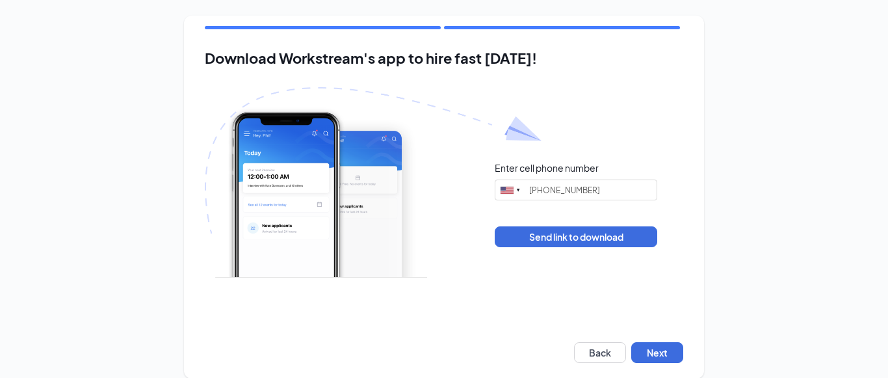 The image size is (888, 378). I want to click on button: Next, so click(657, 352).